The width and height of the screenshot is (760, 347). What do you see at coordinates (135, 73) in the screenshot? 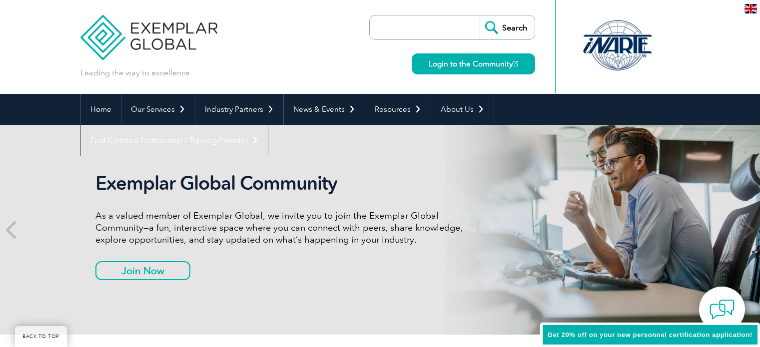
I see `p: Leading the way to excellence` at bounding box center [135, 73].